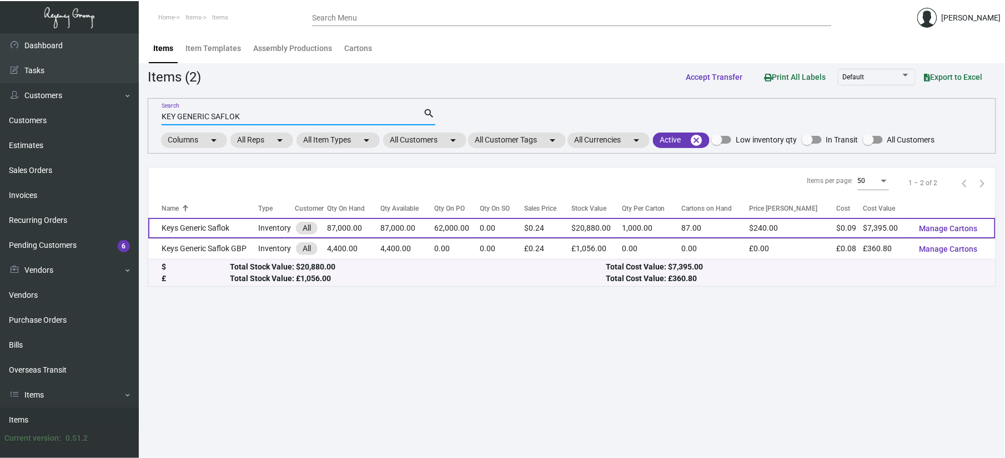  Describe the element at coordinates (429, 114) in the screenshot. I see `mat-icon: search` at that location.